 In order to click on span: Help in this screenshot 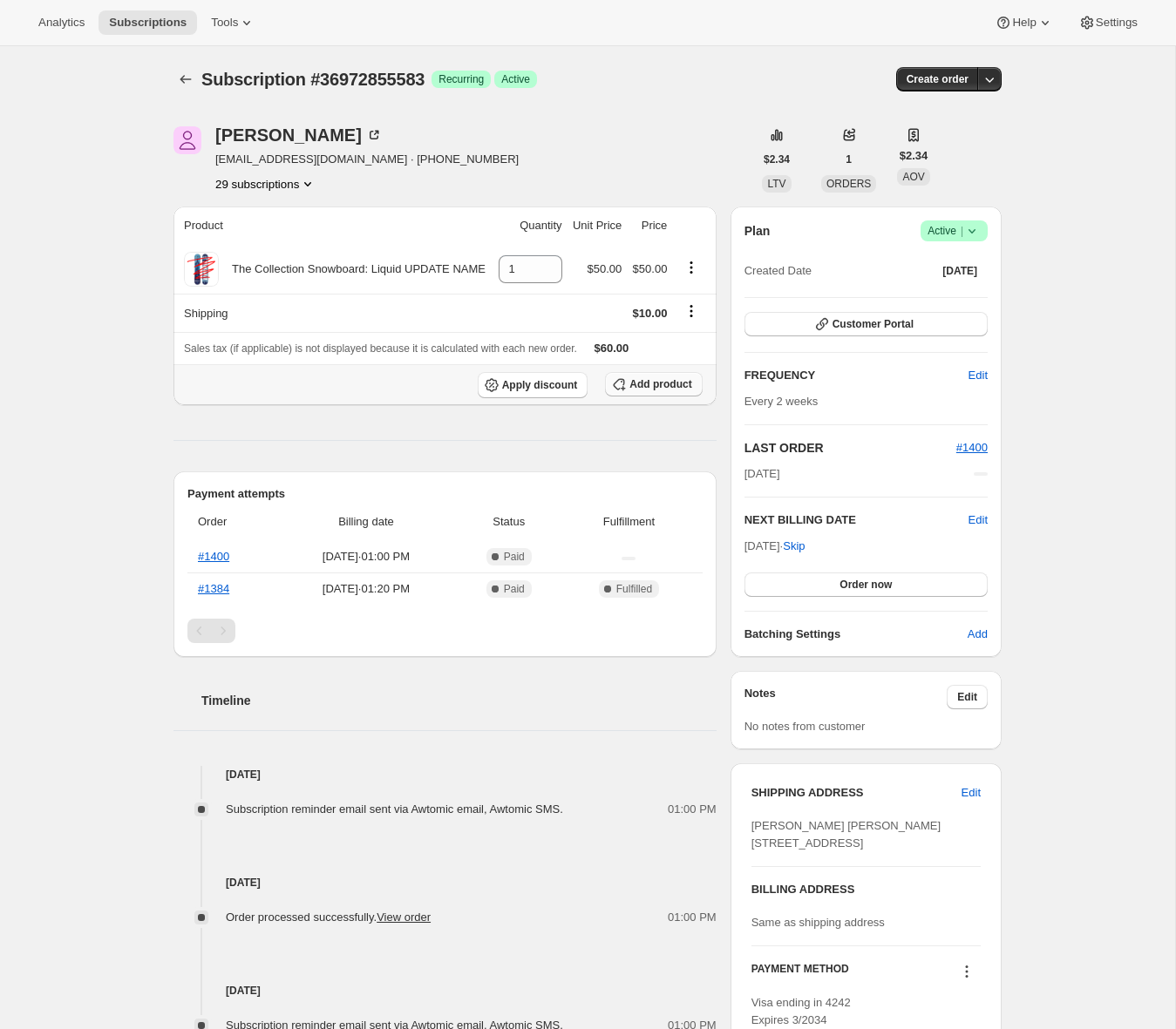, I will do `click(1023, 23)`.